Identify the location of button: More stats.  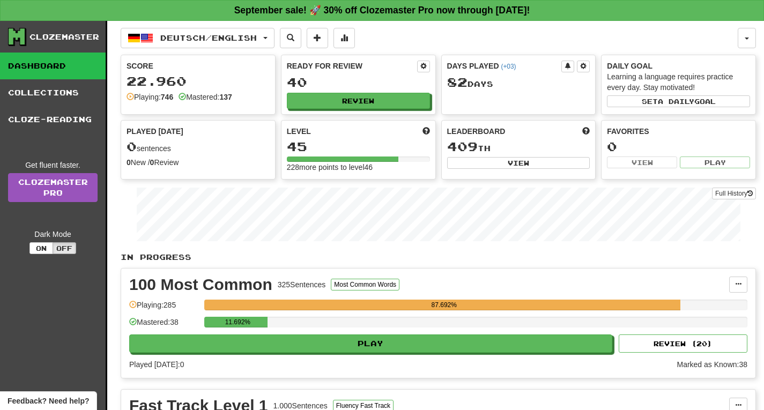
(344, 38).